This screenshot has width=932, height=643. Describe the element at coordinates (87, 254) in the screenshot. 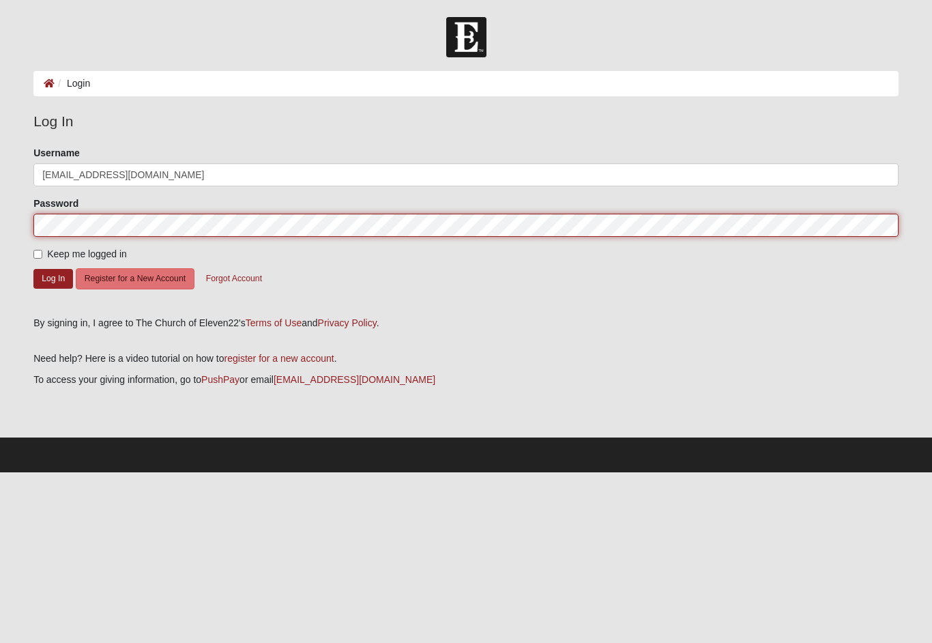

I see `span: Keep me logged in` at that location.